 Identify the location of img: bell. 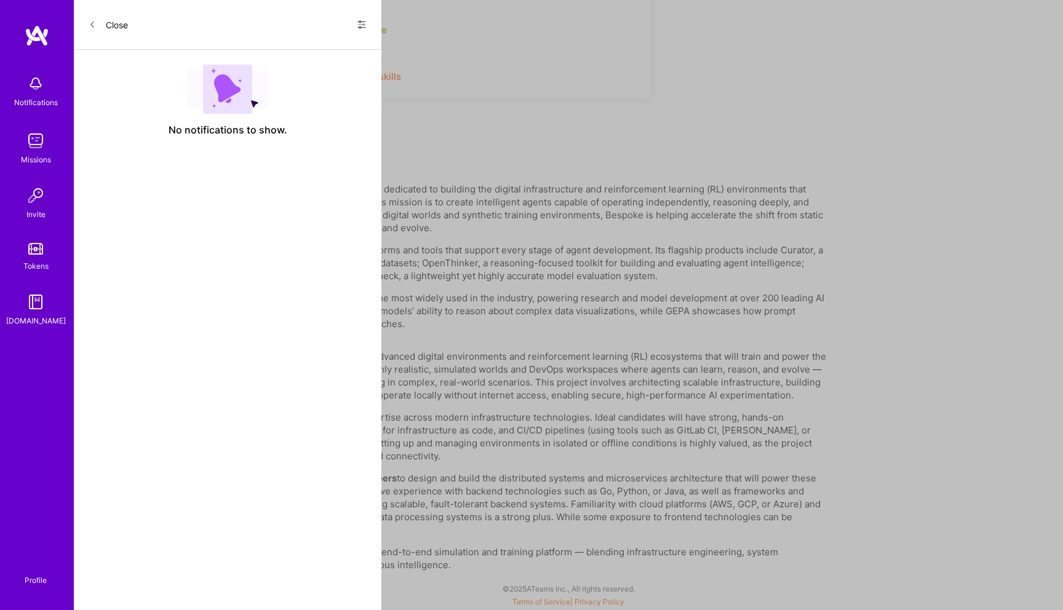
(36, 84).